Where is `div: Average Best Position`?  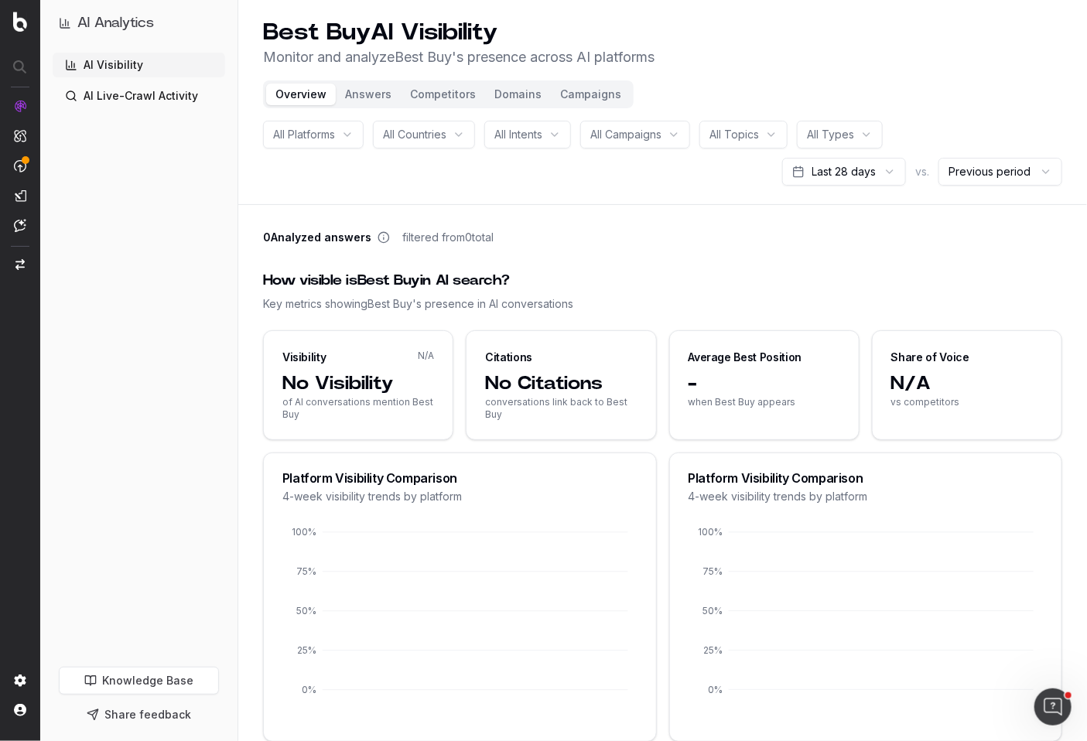 div: Average Best Position is located at coordinates (745, 357).